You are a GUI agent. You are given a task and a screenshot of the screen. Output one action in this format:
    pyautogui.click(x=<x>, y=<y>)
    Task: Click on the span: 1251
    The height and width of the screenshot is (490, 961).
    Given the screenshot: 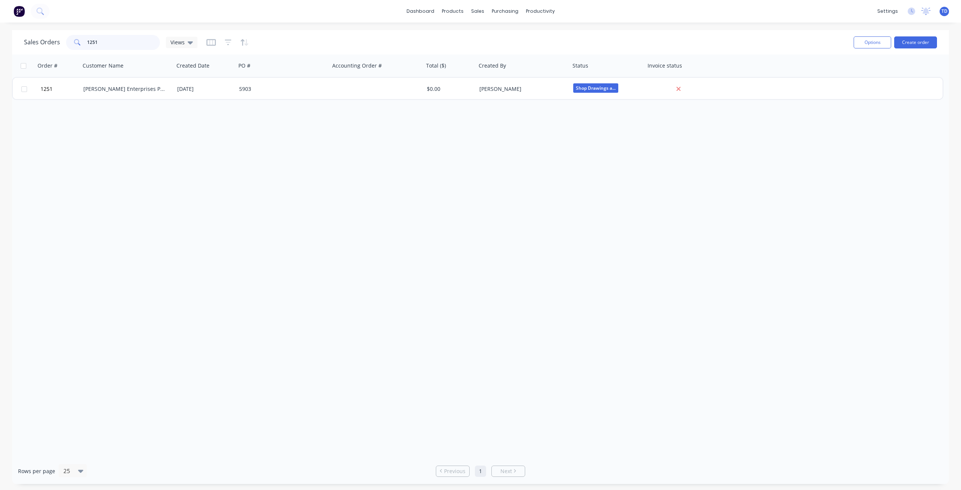 What is the action you would take?
    pyautogui.click(x=47, y=89)
    